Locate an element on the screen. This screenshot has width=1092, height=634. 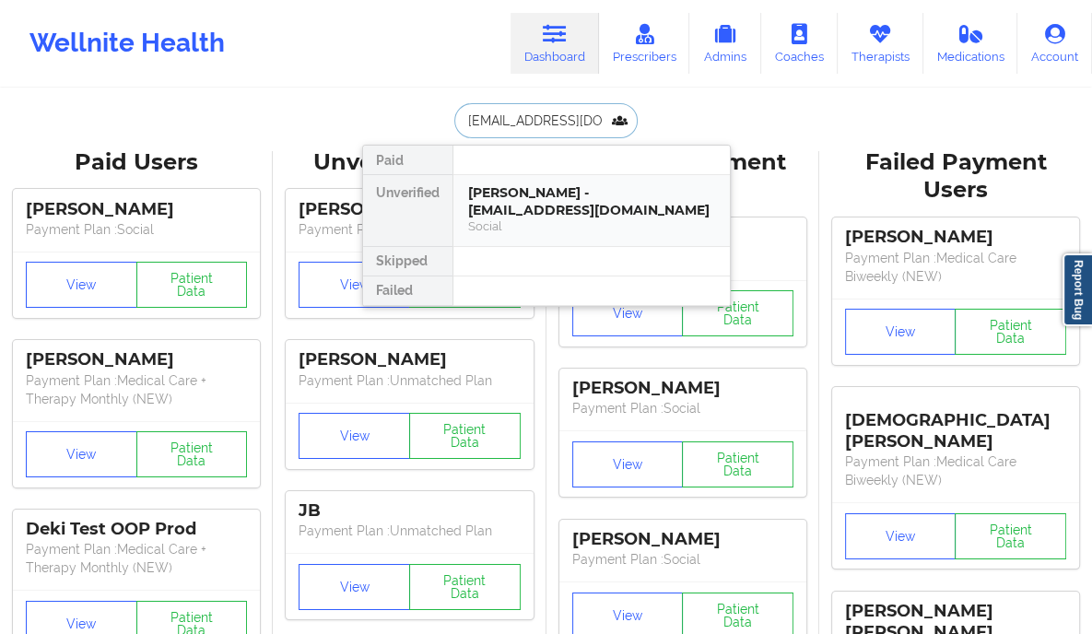
a: Medications is located at coordinates (970, 43).